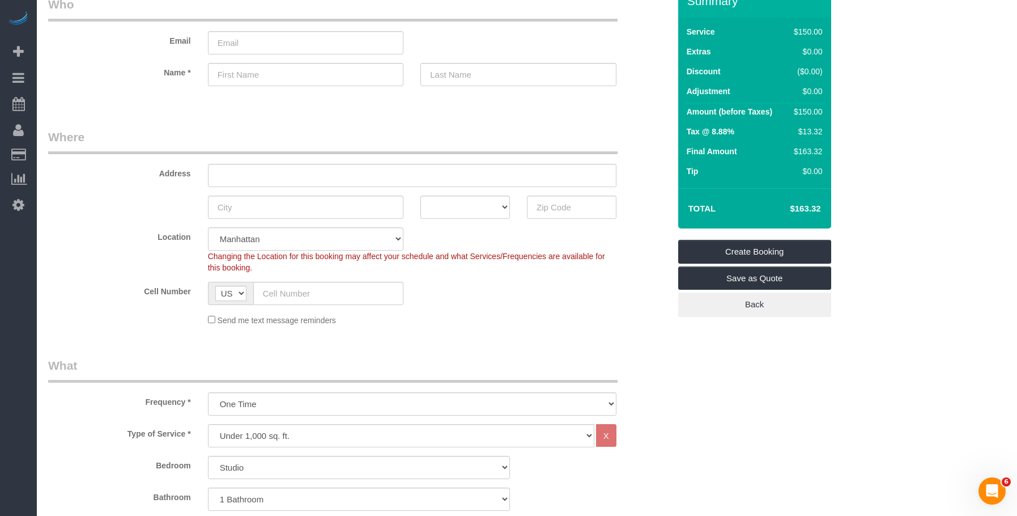  Describe the element at coordinates (120, 70) in the screenshot. I see `label: Name *` at that location.